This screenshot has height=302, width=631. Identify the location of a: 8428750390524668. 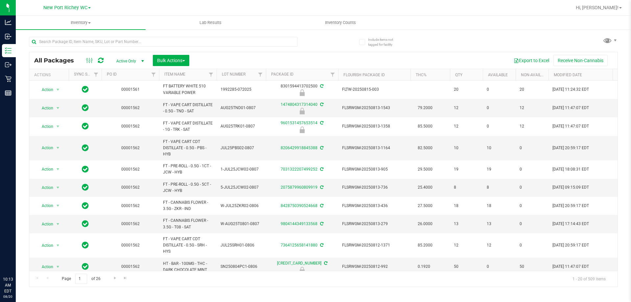
(299, 206).